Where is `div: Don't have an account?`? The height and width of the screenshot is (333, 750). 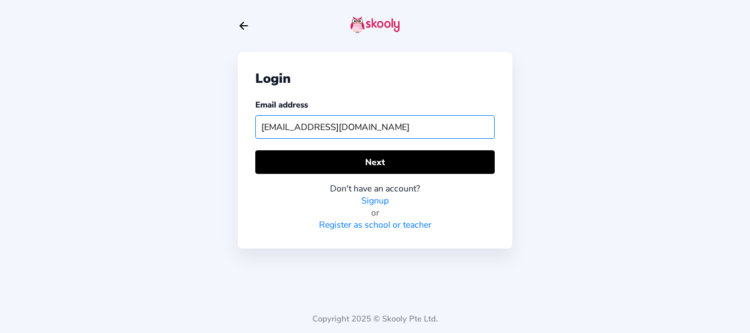
div: Don't have an account? is located at coordinates (375, 189).